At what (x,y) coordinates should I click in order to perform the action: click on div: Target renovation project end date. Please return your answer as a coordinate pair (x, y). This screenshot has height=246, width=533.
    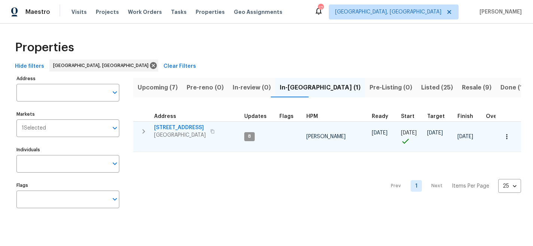
    Looking at the image, I should click on (439, 116).